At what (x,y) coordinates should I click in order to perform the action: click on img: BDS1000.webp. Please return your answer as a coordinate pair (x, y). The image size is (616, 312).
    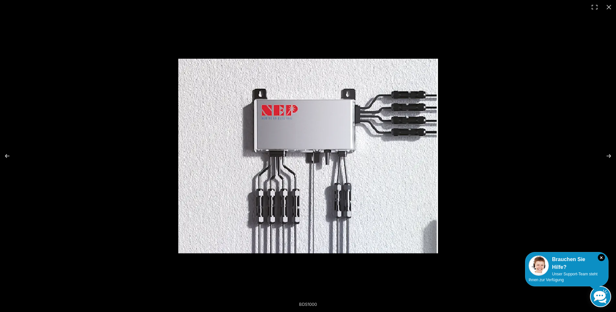
    Looking at the image, I should click on (308, 156).